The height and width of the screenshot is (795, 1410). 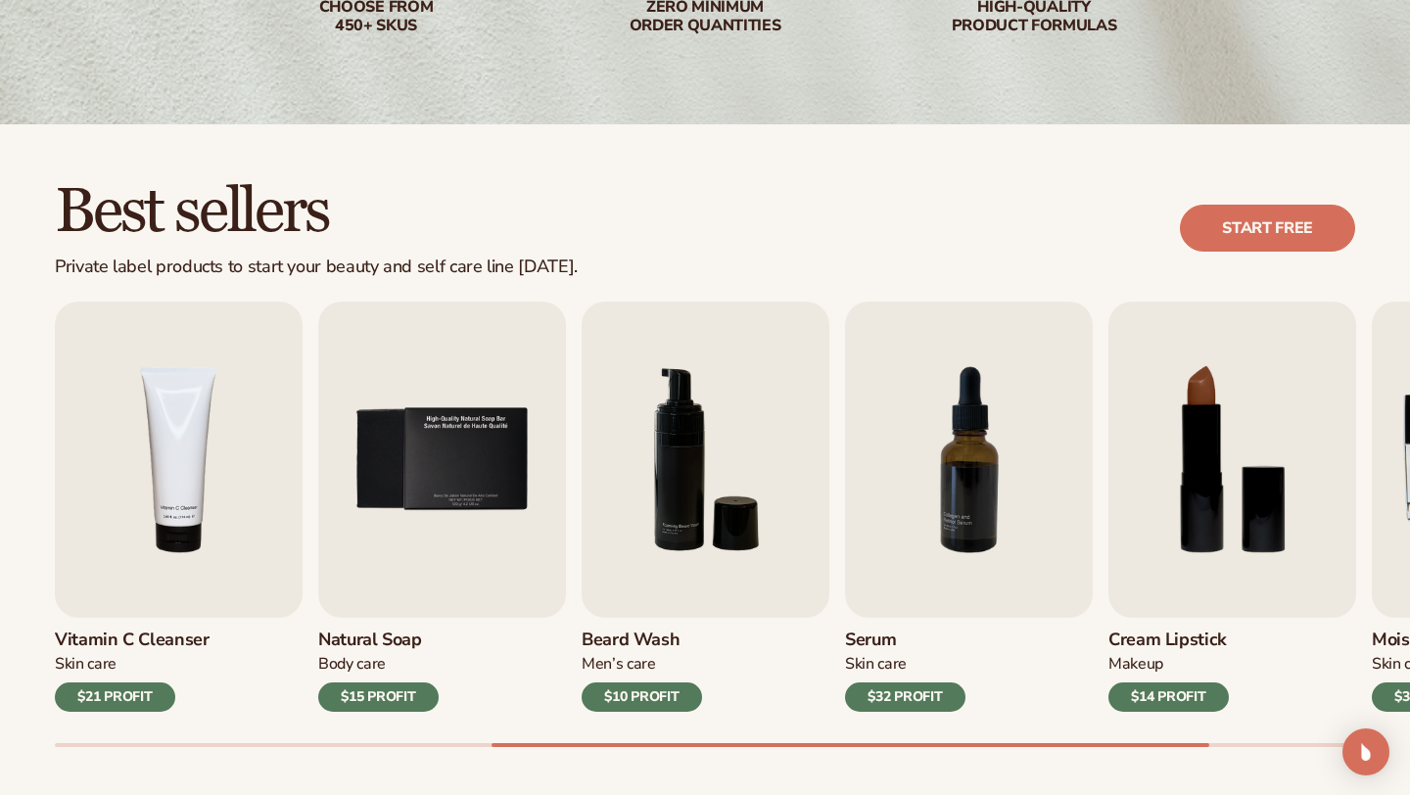 I want to click on h3: Vitamin C Cleanser, so click(x=132, y=640).